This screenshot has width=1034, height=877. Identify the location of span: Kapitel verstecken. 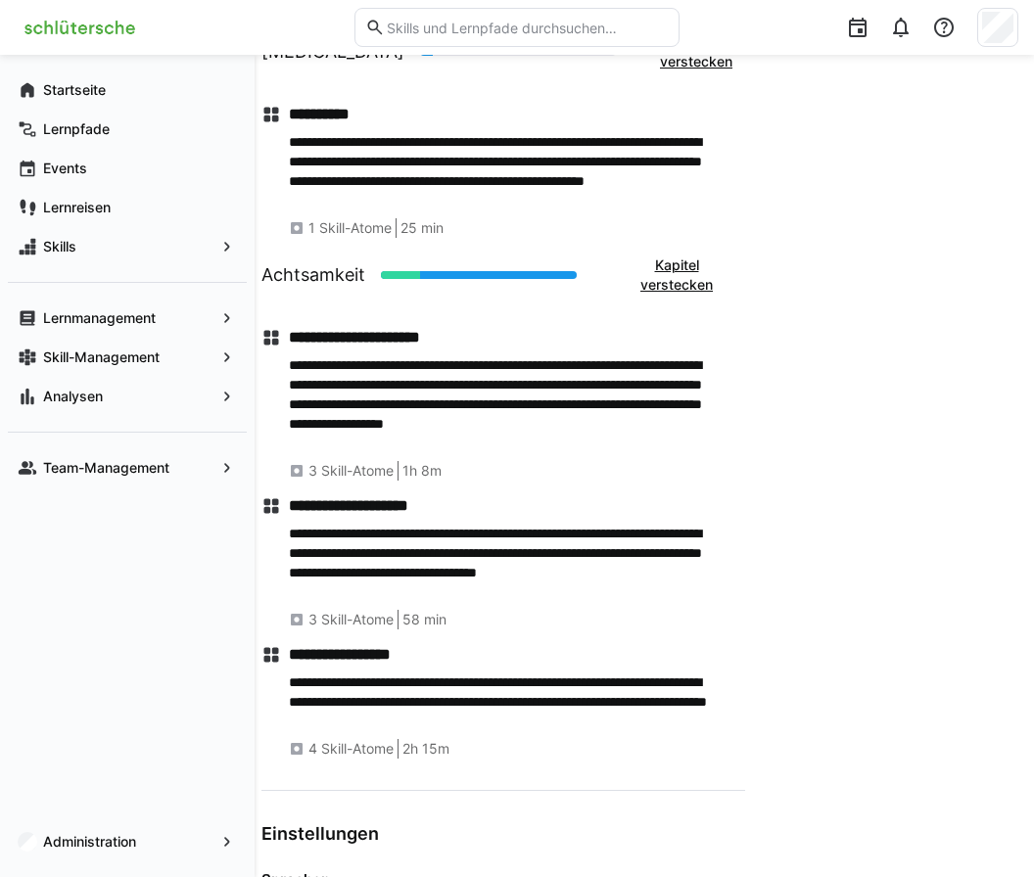
(676, 275).